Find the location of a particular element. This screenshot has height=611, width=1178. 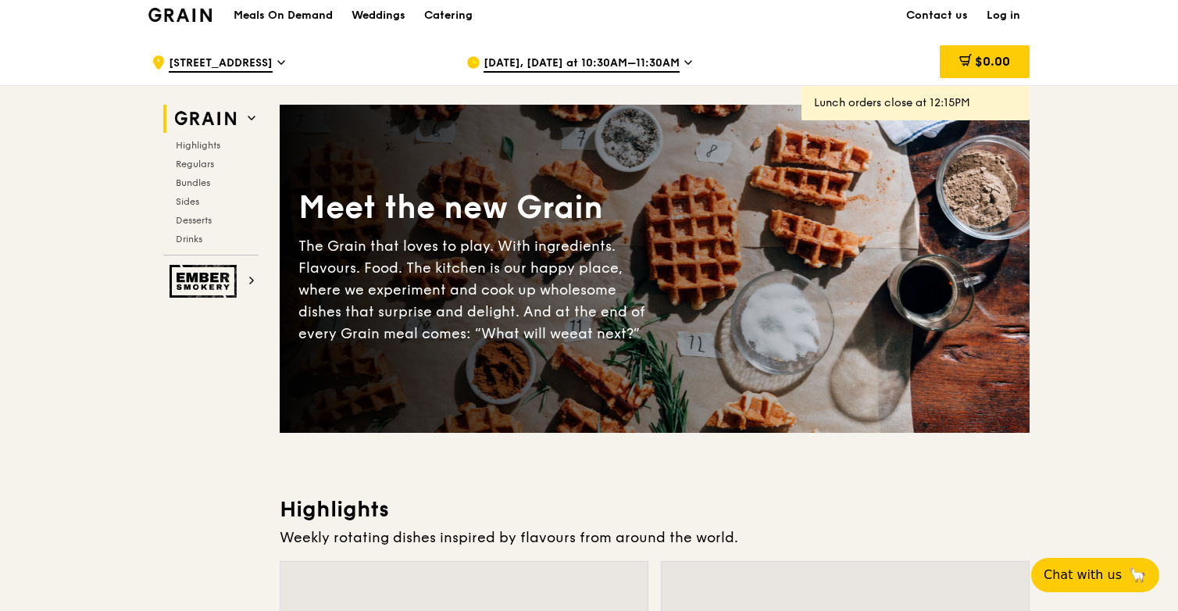

img: Grain is located at coordinates (180, 15).